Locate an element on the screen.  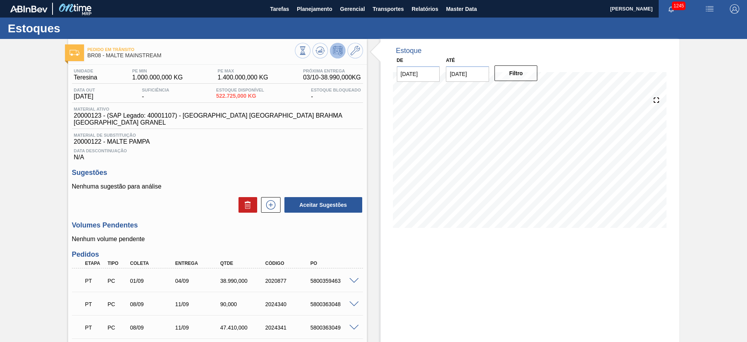
span: Material de Substituição is located at coordinates (218, 135).